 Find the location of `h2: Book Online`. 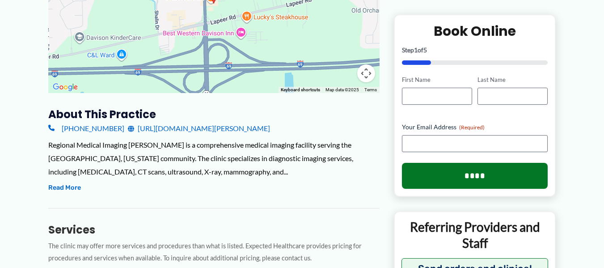

h2: Book Online is located at coordinates (475, 31).